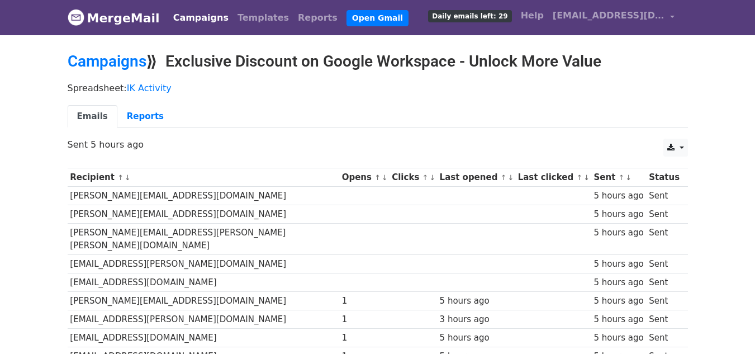  I want to click on a: Open Gmail, so click(377, 18).